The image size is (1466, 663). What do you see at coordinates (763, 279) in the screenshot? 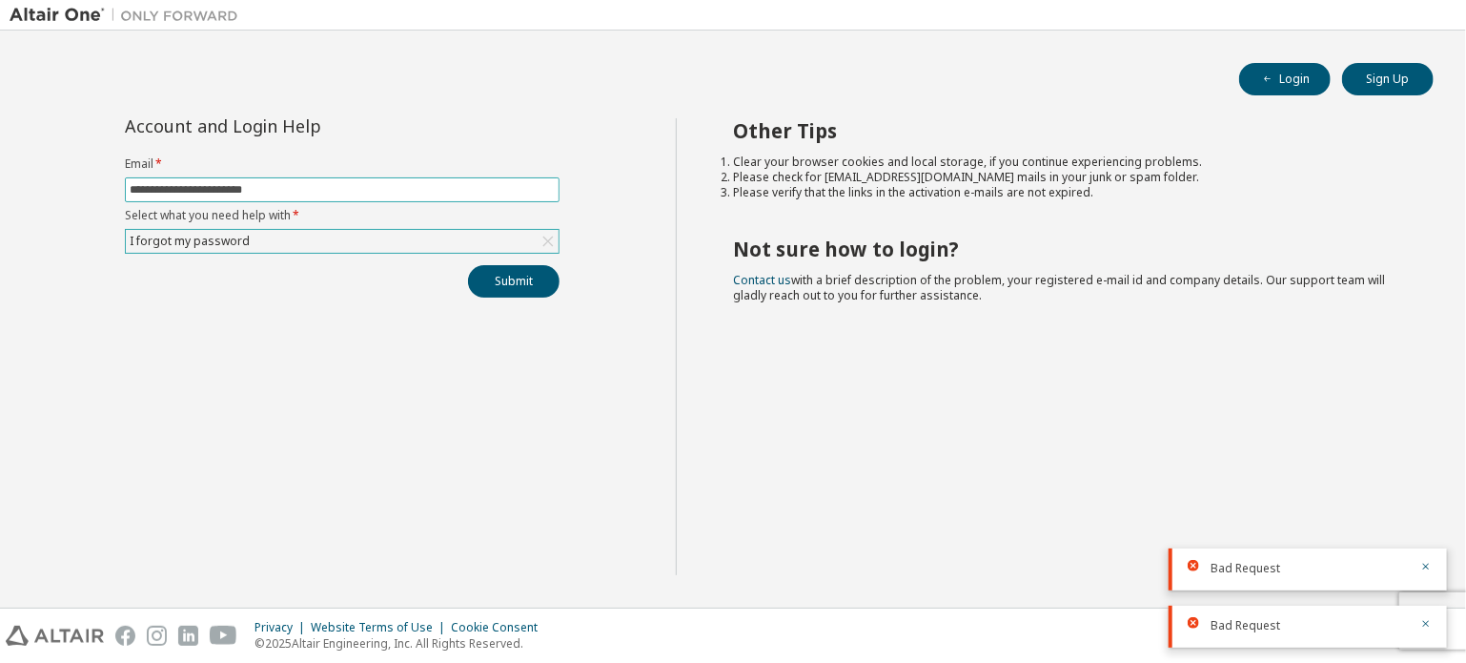
I see `a: Contact us` at bounding box center [763, 279].